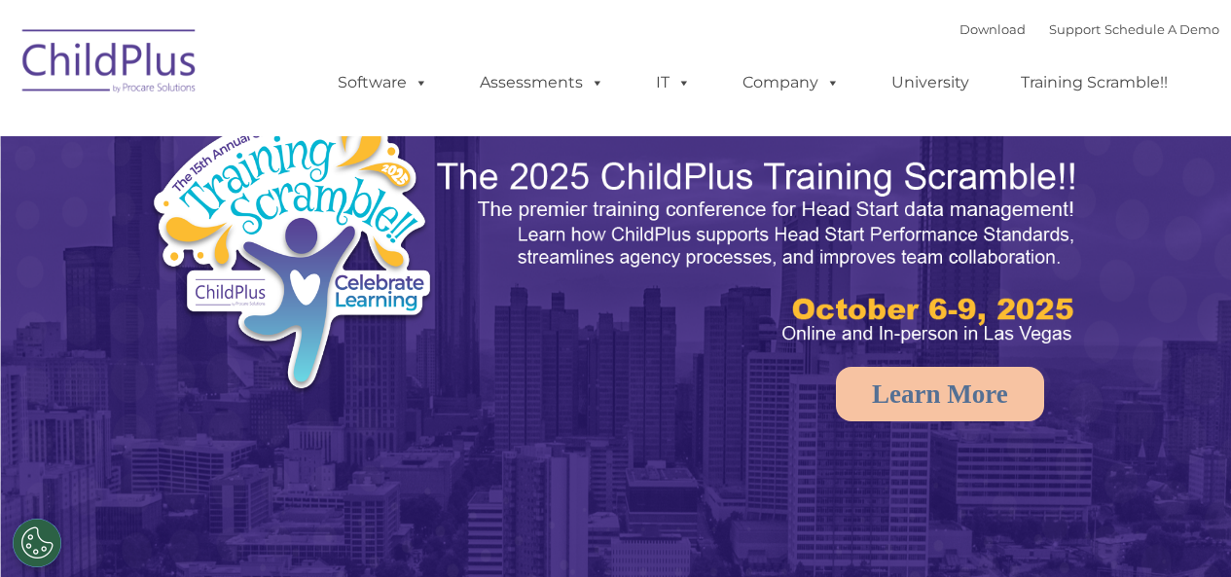  Describe the element at coordinates (673, 83) in the screenshot. I see `a: IT` at that location.